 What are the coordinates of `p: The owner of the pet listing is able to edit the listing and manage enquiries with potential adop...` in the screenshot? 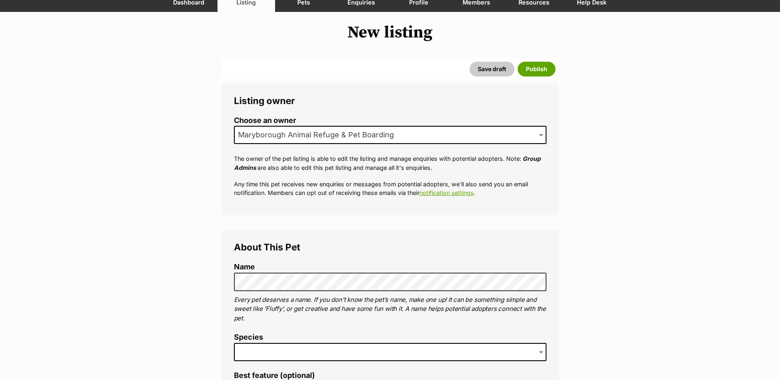 It's located at (390, 163).